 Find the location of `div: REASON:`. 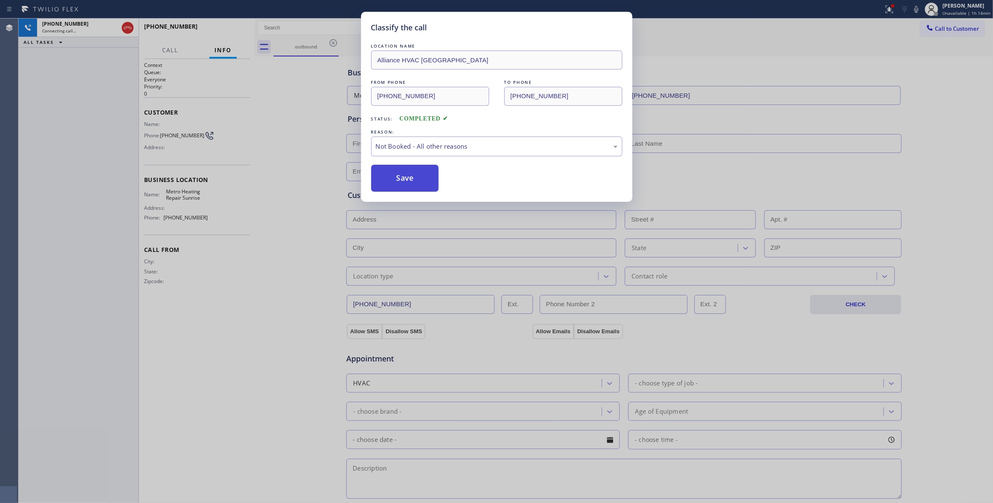

div: REASON: is located at coordinates (497, 132).